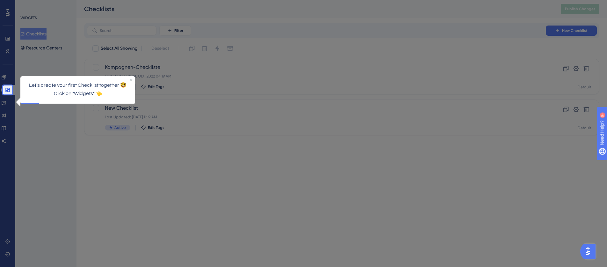 Image resolution: width=607 pixels, height=267 pixels. Describe the element at coordinates (64, 24) in the screenshot. I see `p: Click on "Widgets" 👈` at that location.